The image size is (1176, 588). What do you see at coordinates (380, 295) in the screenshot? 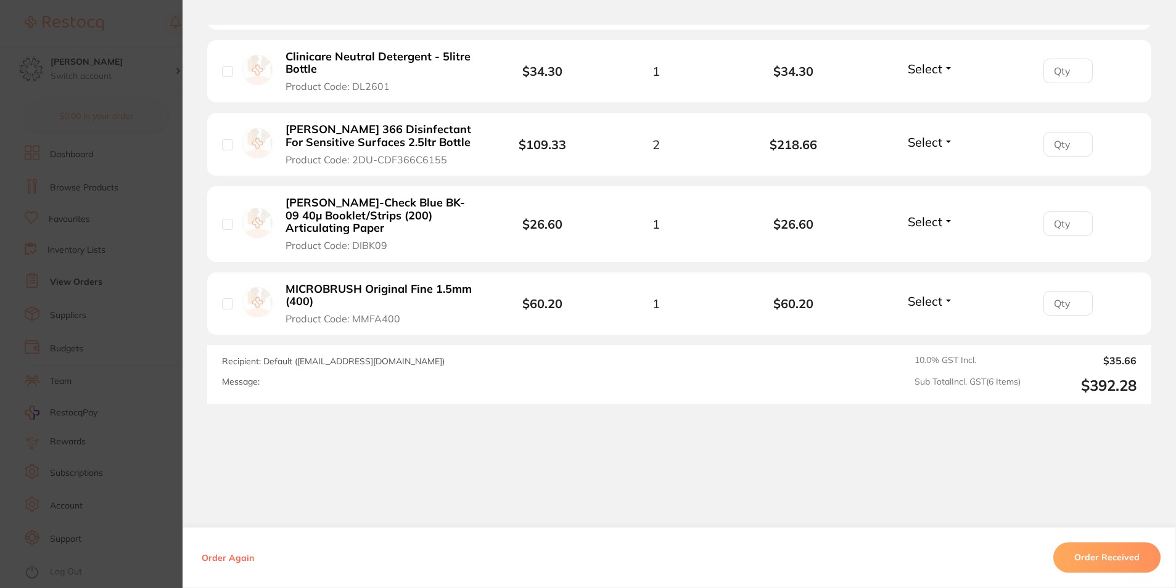
I see `b: MICROBRUSH Original Fine 1.5mm (400)` at bounding box center [380, 295].